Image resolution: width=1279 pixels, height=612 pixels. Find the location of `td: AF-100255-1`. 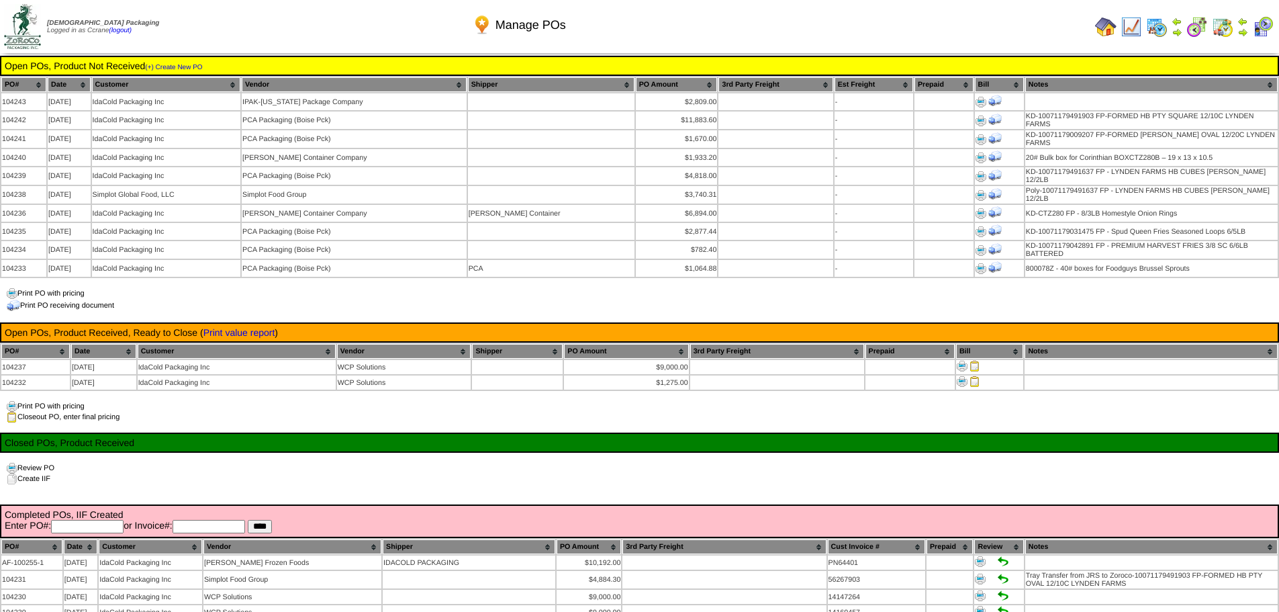

td: AF-100255-1 is located at coordinates (32, 562).